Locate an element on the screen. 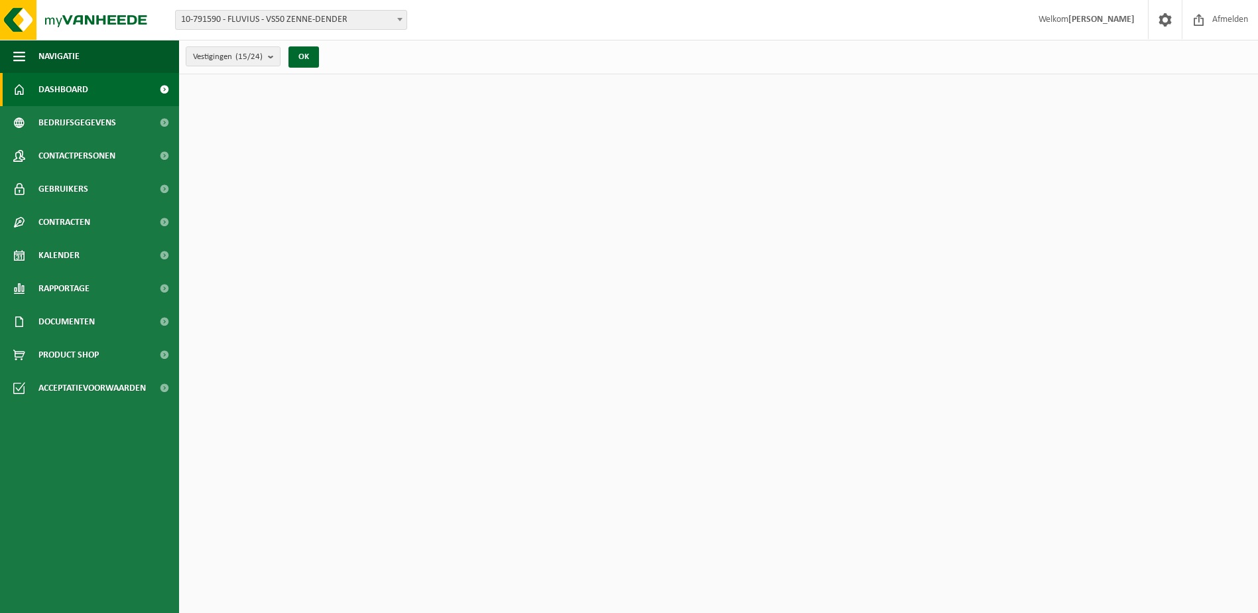 This screenshot has width=1258, height=613. span: Bedrijfsgegevens is located at coordinates (77, 123).